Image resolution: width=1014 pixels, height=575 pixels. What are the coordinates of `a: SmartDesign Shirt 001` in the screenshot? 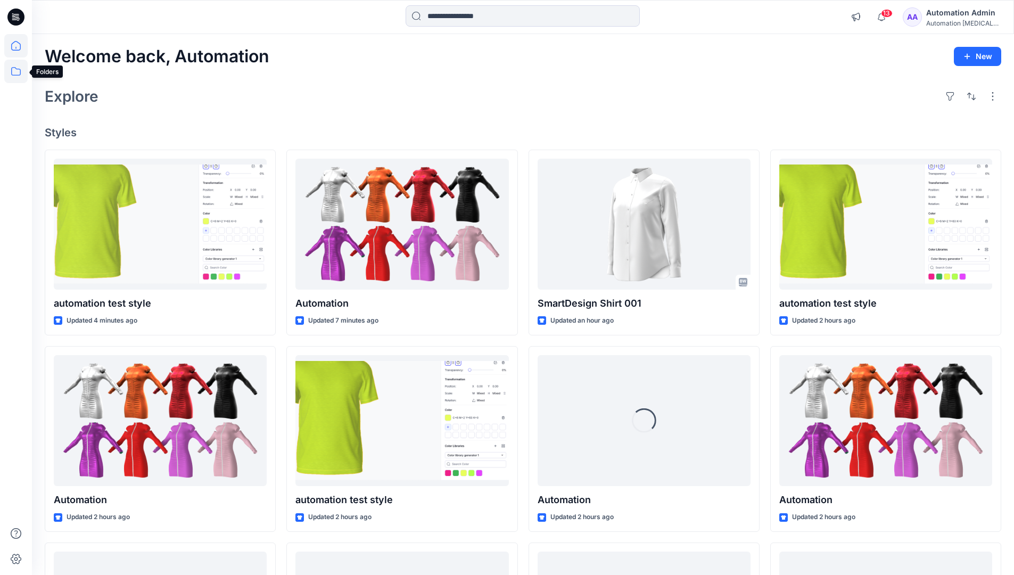 It's located at (644, 224).